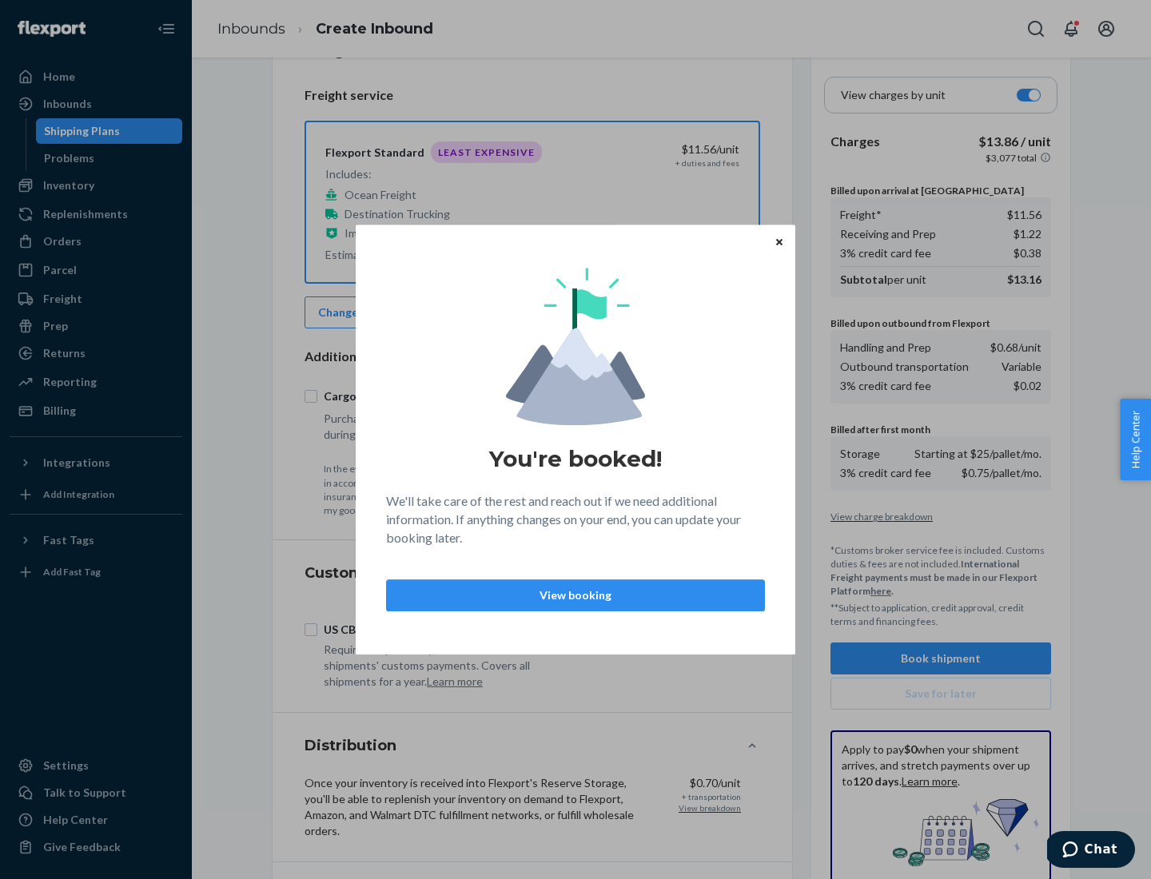 This screenshot has height=879, width=1151. I want to click on h1: You're booked!, so click(575, 459).